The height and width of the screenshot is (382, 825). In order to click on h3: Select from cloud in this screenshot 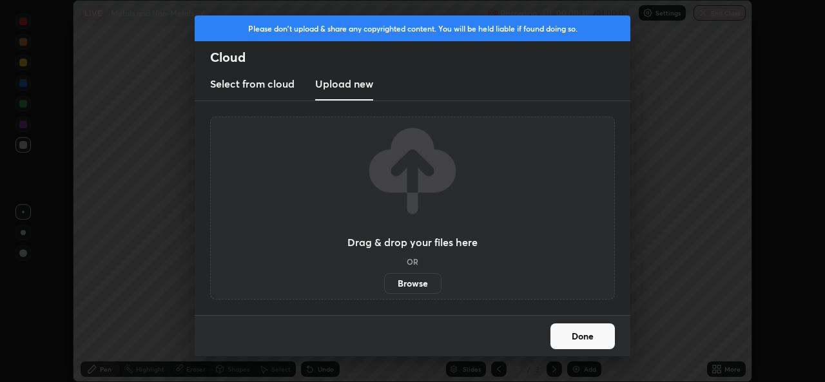, I will do `click(252, 84)`.